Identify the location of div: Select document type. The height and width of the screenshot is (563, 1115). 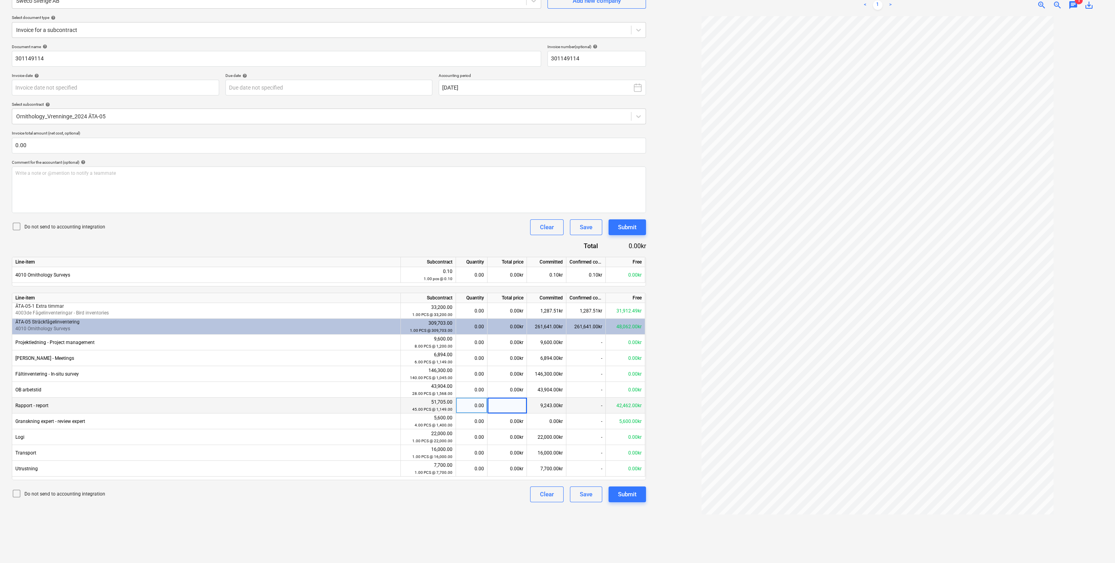
(329, 17).